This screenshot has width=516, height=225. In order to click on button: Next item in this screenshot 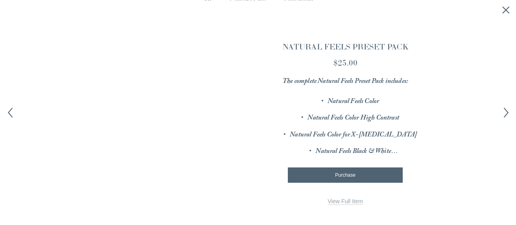, I will do `click(506, 112)`.